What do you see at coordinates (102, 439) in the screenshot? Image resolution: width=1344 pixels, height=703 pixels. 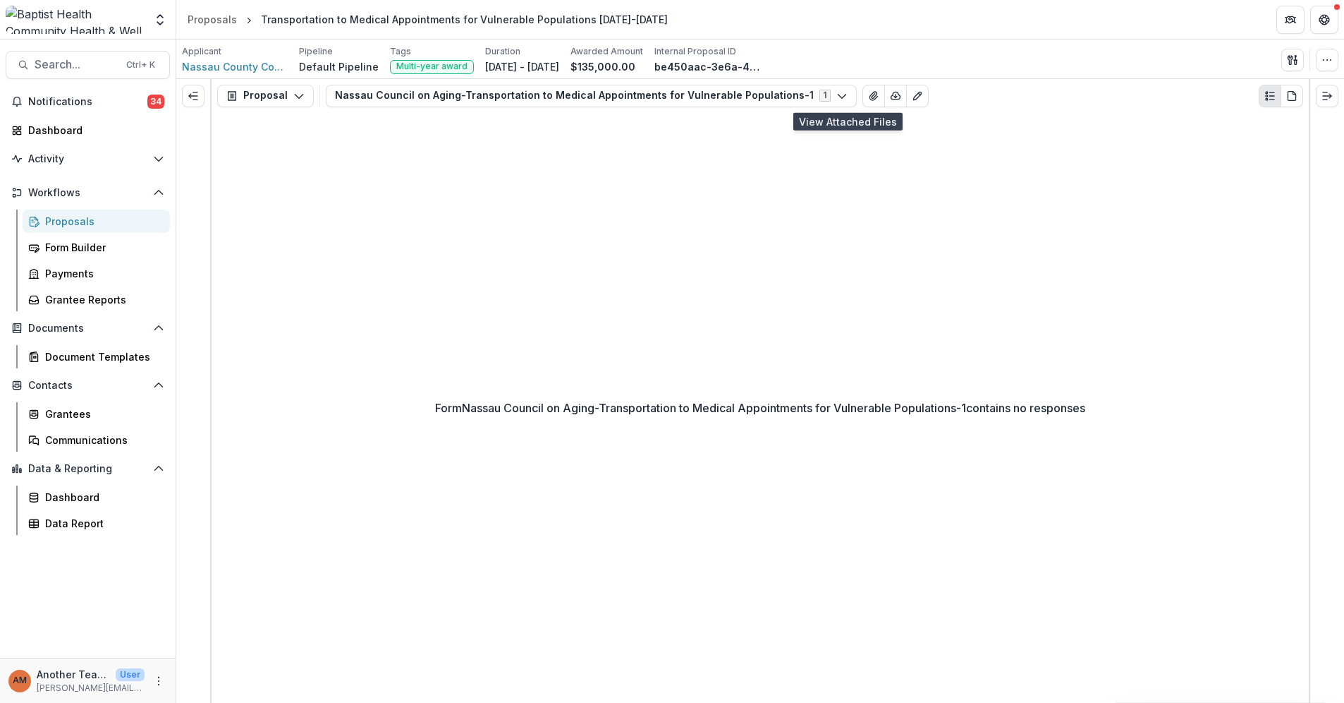 I see `div: Communications` at bounding box center [102, 439].